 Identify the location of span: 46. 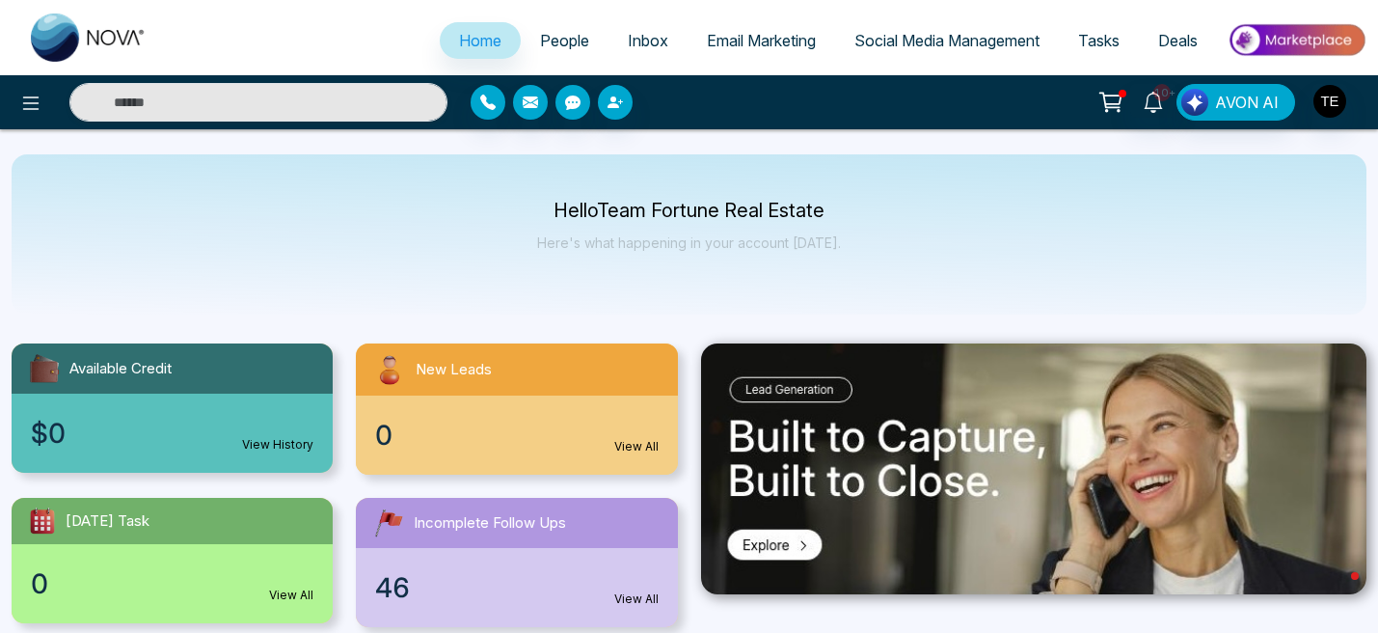
(393, 587).